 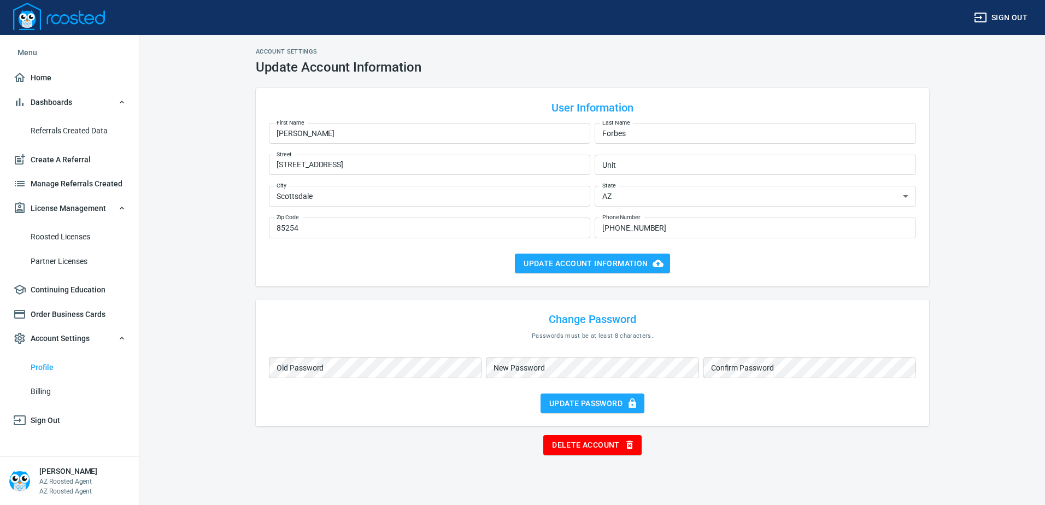 What do you see at coordinates (69, 314) in the screenshot?
I see `span: Order Business Cards` at bounding box center [69, 314].